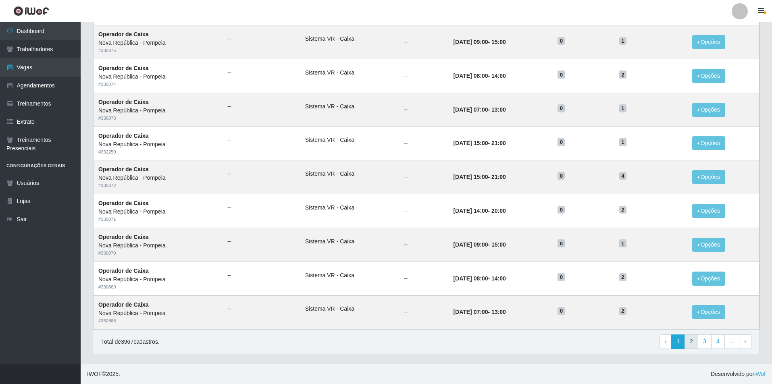 This screenshot has height=384, width=772. Describe the element at coordinates (158, 219) in the screenshot. I see `div: # 330871` at that location.